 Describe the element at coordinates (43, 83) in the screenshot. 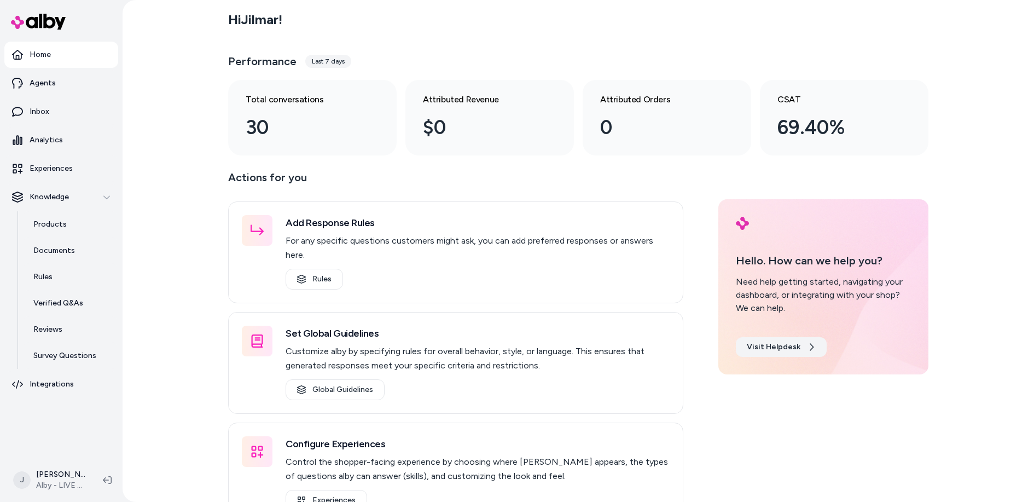

I see `p: Agents` at that location.